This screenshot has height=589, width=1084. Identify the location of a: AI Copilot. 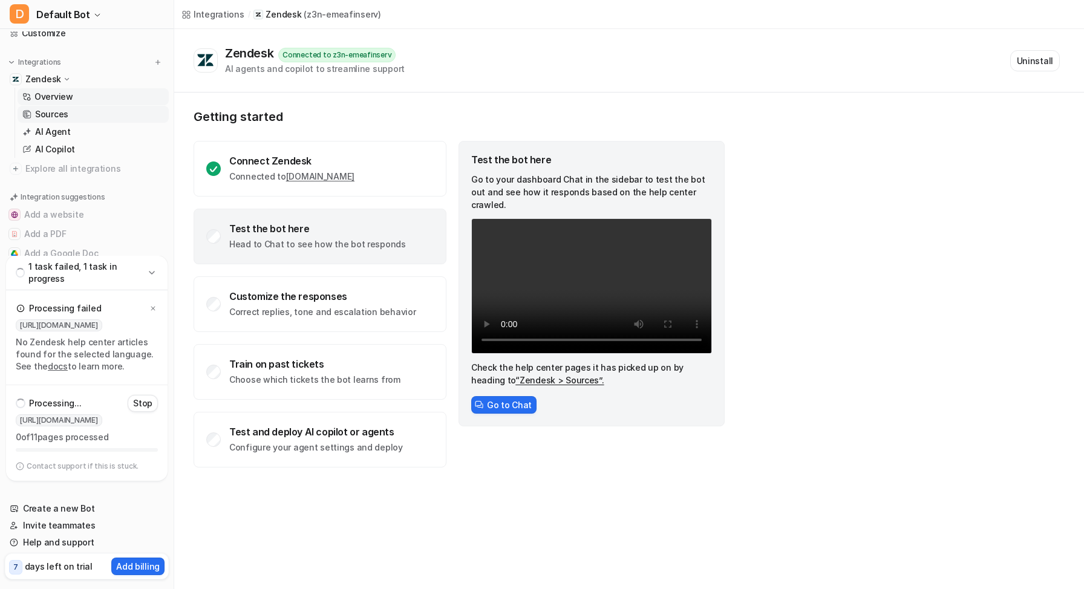
(93, 149).